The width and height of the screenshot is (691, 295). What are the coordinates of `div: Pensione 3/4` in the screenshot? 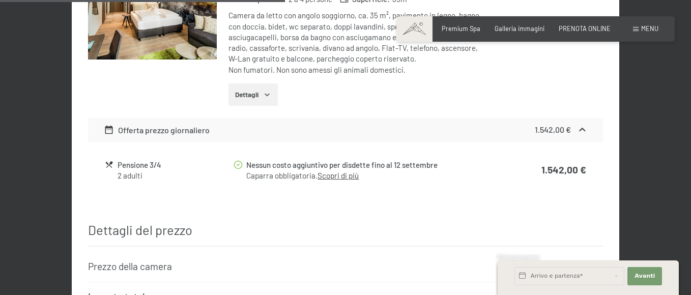 It's located at (175, 165).